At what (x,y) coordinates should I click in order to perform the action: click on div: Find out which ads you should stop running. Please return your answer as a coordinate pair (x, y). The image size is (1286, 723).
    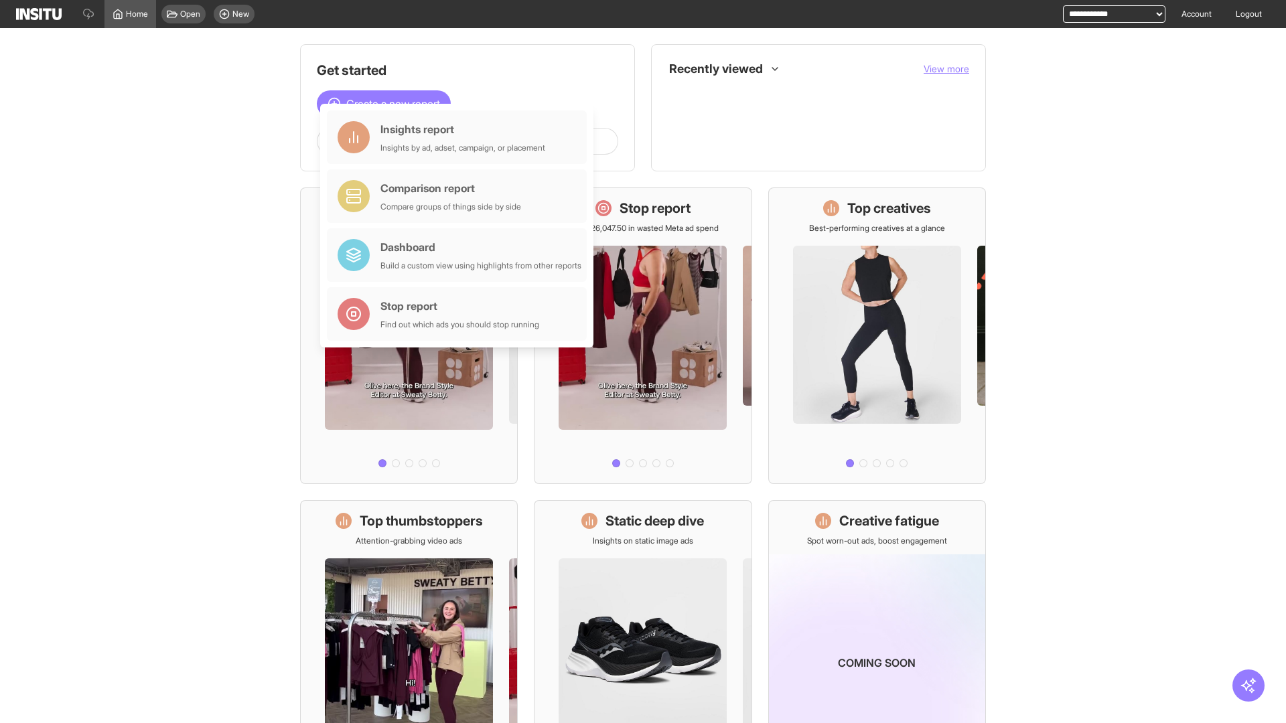
    Looking at the image, I should click on (459, 325).